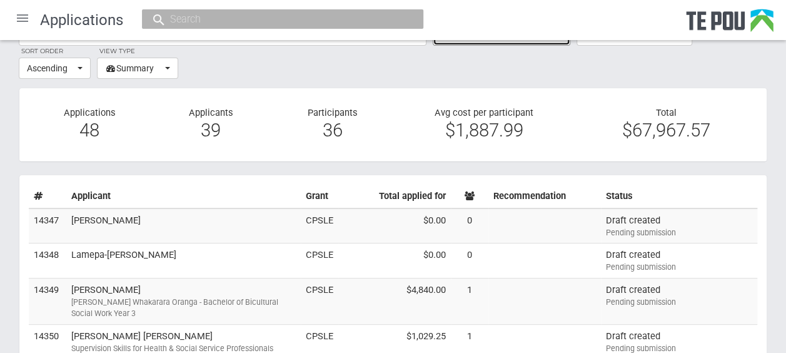  What do you see at coordinates (54, 51) in the screenshot?
I see `label: Sort order` at bounding box center [54, 51].